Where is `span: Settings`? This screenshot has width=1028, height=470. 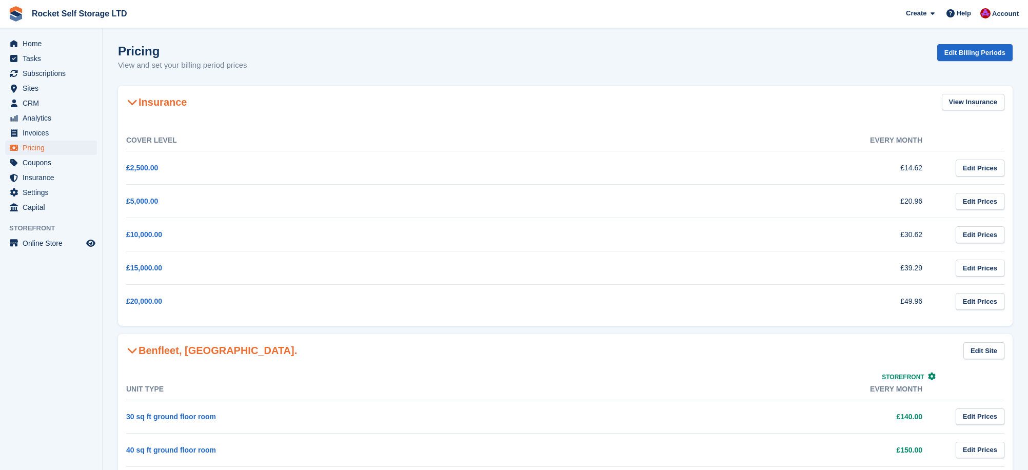 span: Settings is located at coordinates (53, 192).